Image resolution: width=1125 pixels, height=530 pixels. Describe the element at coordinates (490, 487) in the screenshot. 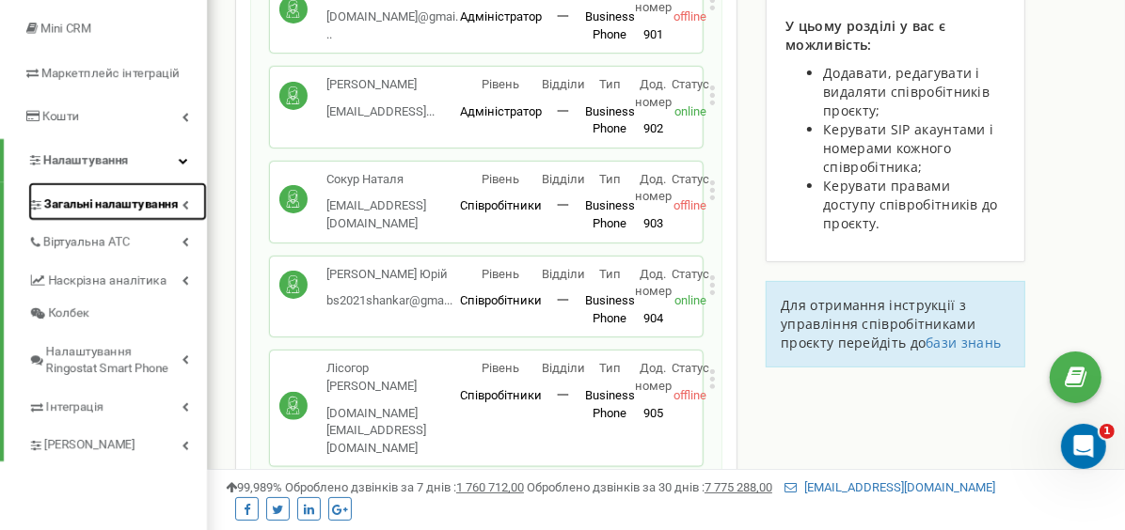

I see `u: 1 760 712,00` at that location.